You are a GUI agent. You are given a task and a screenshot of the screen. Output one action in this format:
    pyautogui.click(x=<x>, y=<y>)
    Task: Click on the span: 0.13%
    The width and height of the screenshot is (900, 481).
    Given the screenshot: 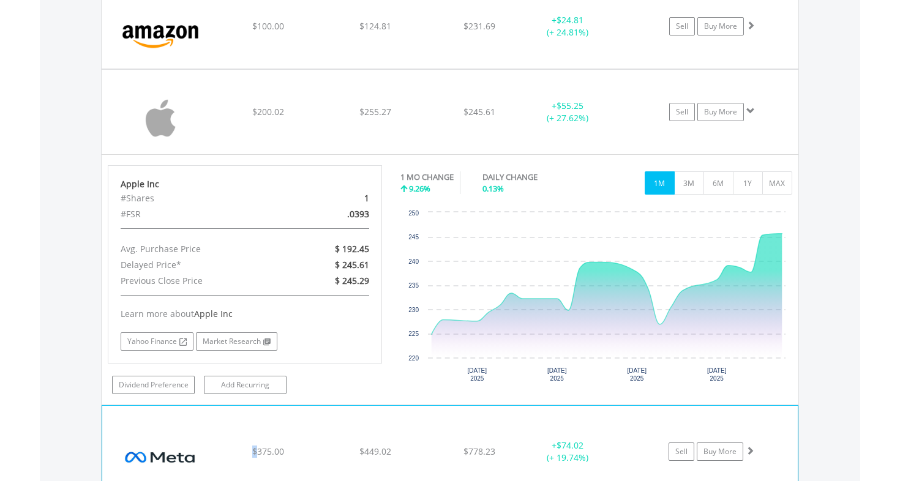 What is the action you would take?
    pyautogui.click(x=493, y=189)
    